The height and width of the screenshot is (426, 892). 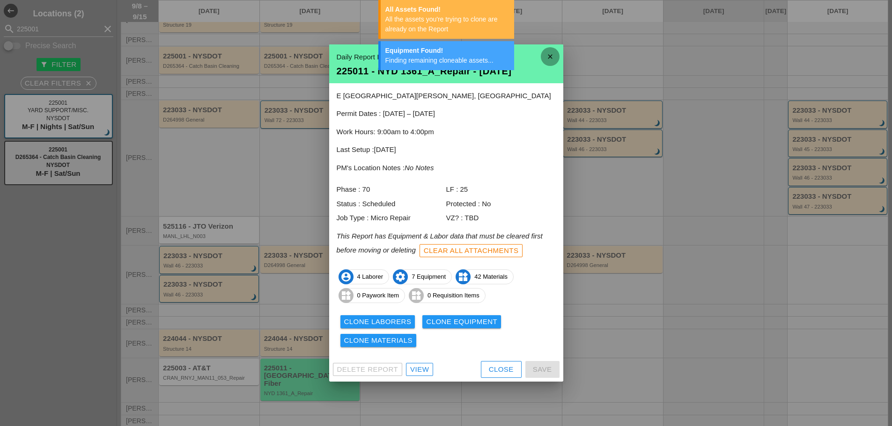 I want to click on i: close, so click(x=550, y=57).